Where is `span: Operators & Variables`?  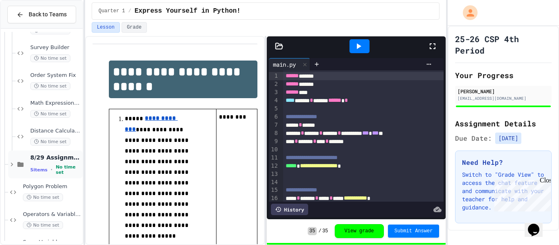 span: Operators & Variables is located at coordinates (52, 214).